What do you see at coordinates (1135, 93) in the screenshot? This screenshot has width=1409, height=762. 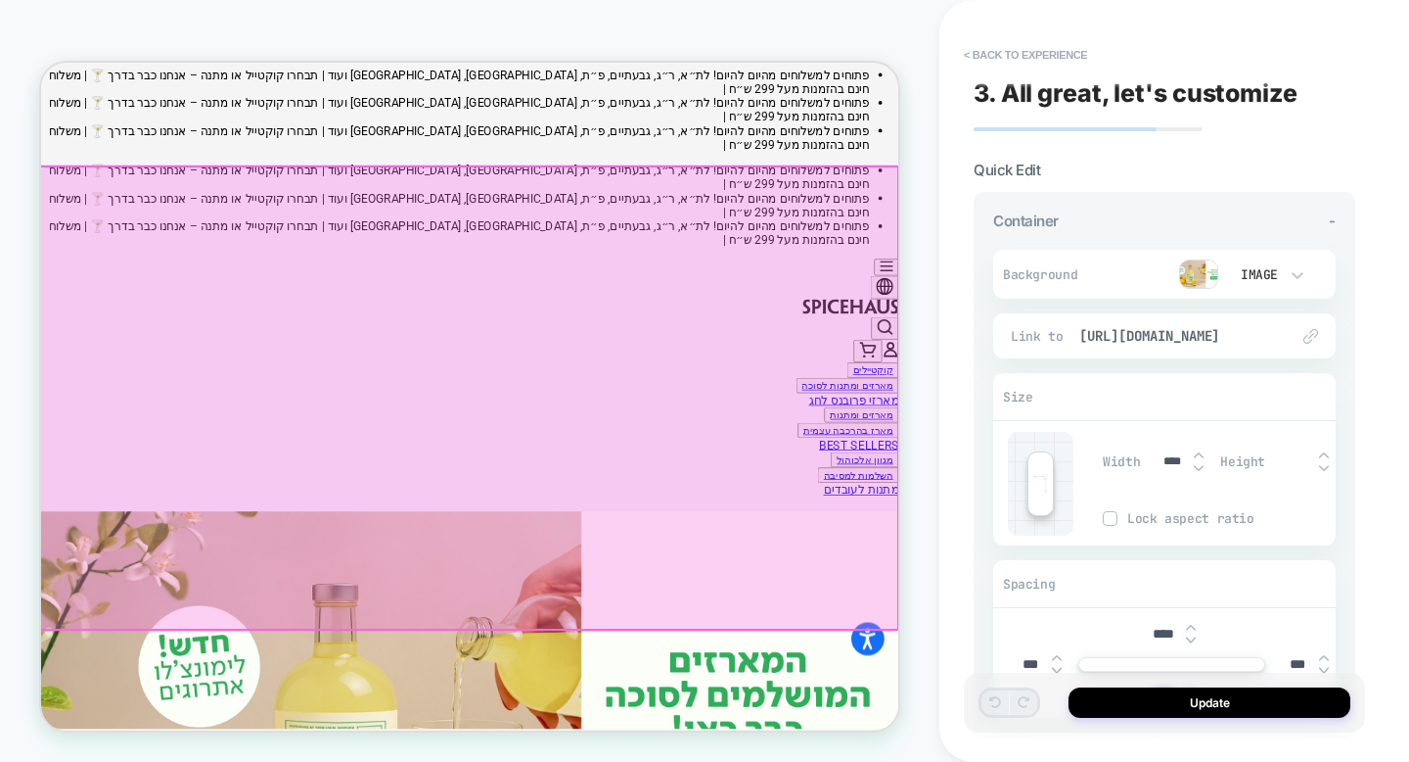 I see `span: 3. All great, let's customize` at bounding box center [1135, 93].